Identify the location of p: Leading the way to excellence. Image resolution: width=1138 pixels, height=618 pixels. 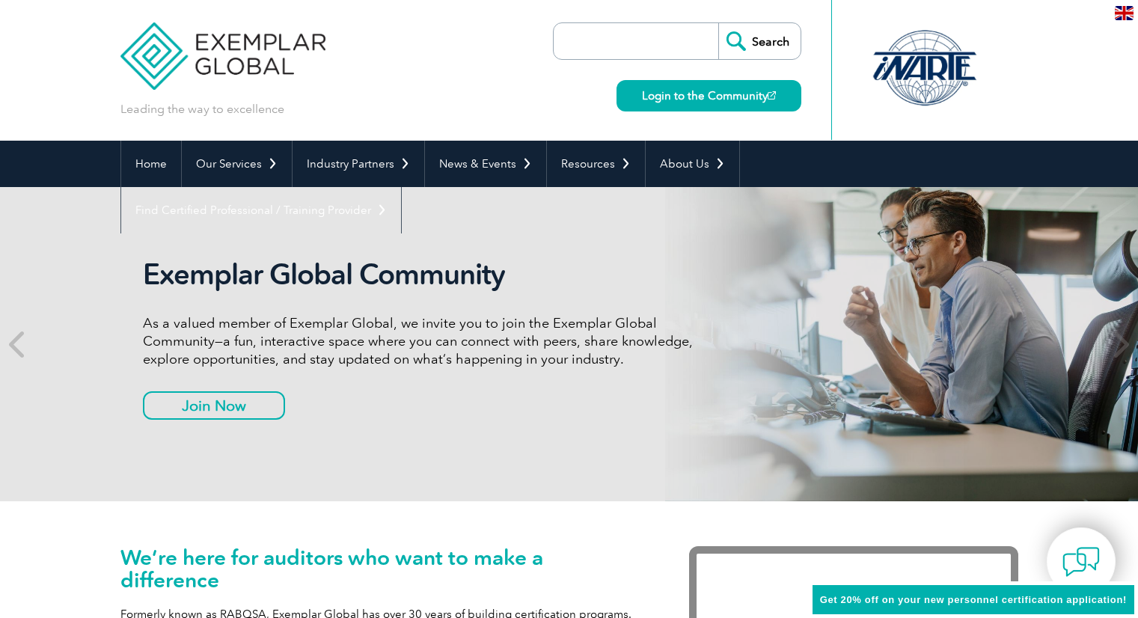
(202, 109).